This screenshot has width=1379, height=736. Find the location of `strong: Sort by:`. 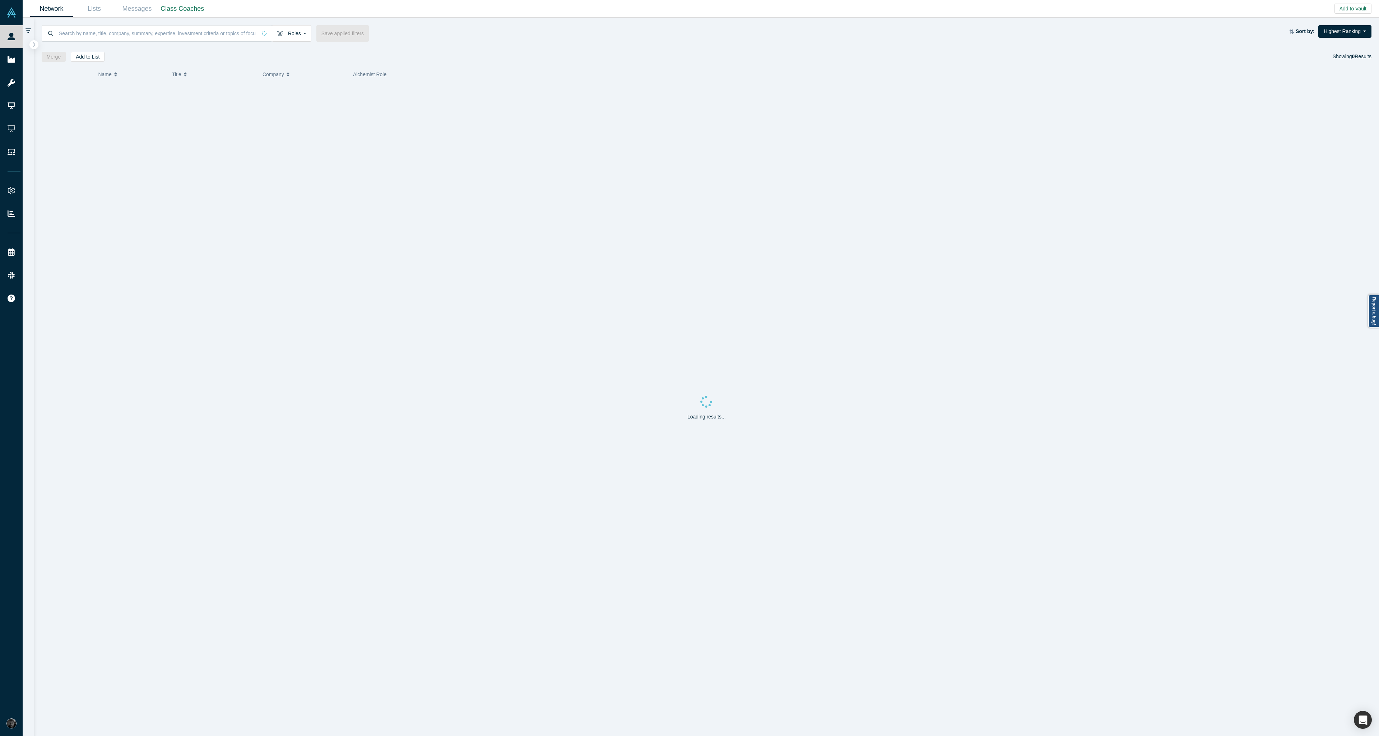

strong: Sort by: is located at coordinates (1305, 31).